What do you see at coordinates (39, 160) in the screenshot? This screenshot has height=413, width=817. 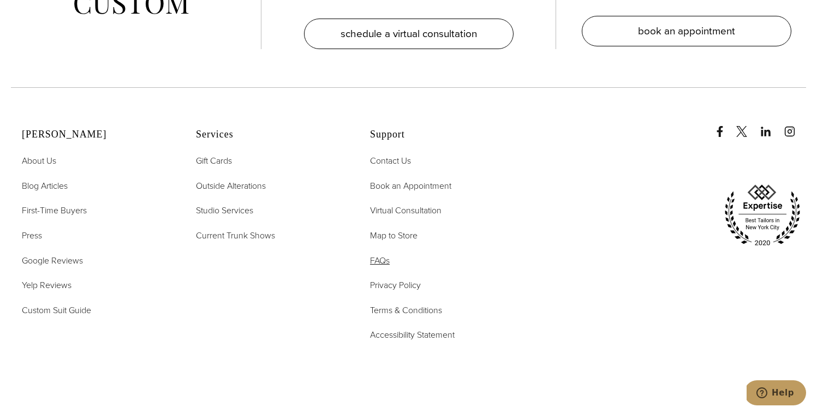 I see `span: About Us` at bounding box center [39, 160].